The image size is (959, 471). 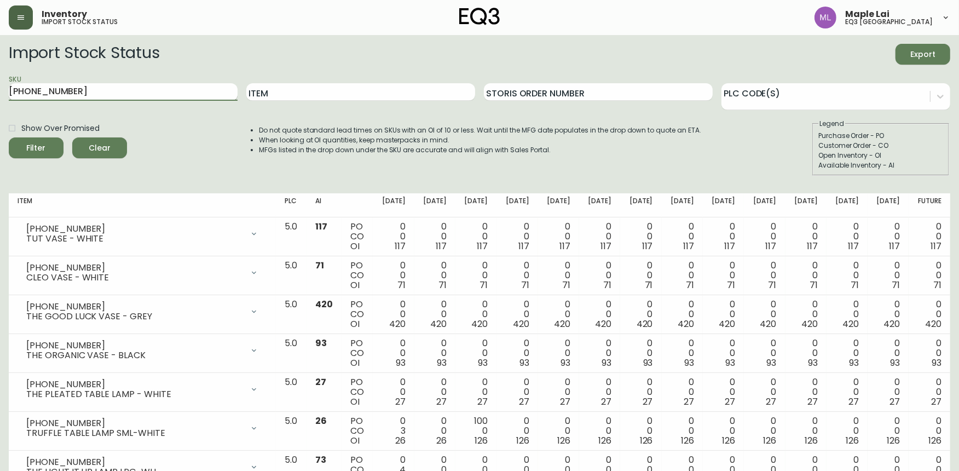 I want to click on img: 61e28cffcf8cc9f4e300d877dd684943, so click(x=826, y=18).